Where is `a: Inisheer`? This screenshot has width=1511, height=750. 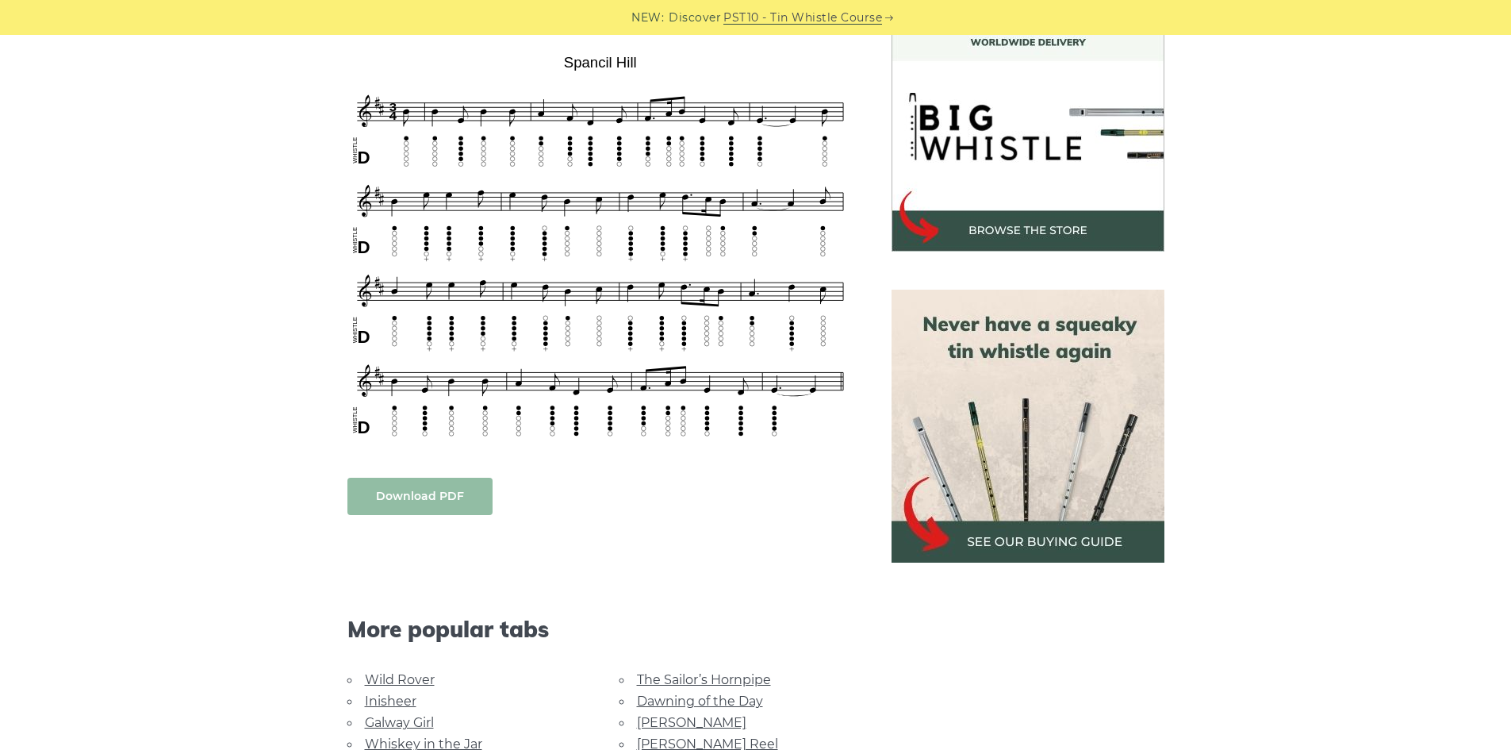
a: Inisheer is located at coordinates (390, 701).